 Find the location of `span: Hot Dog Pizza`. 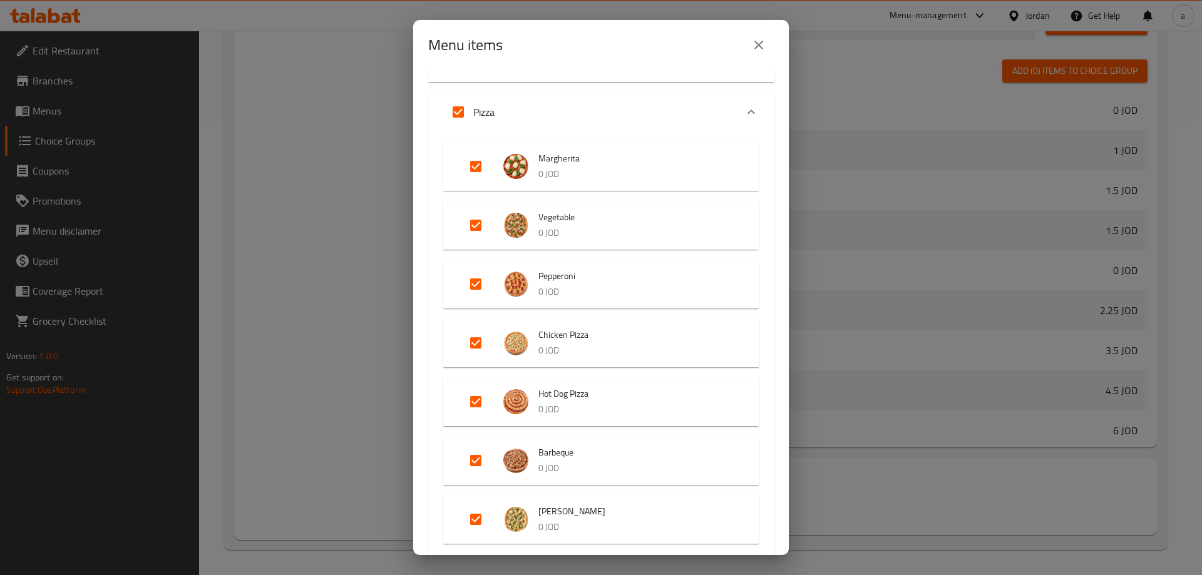

span: Hot Dog Pizza is located at coordinates (636, 394).